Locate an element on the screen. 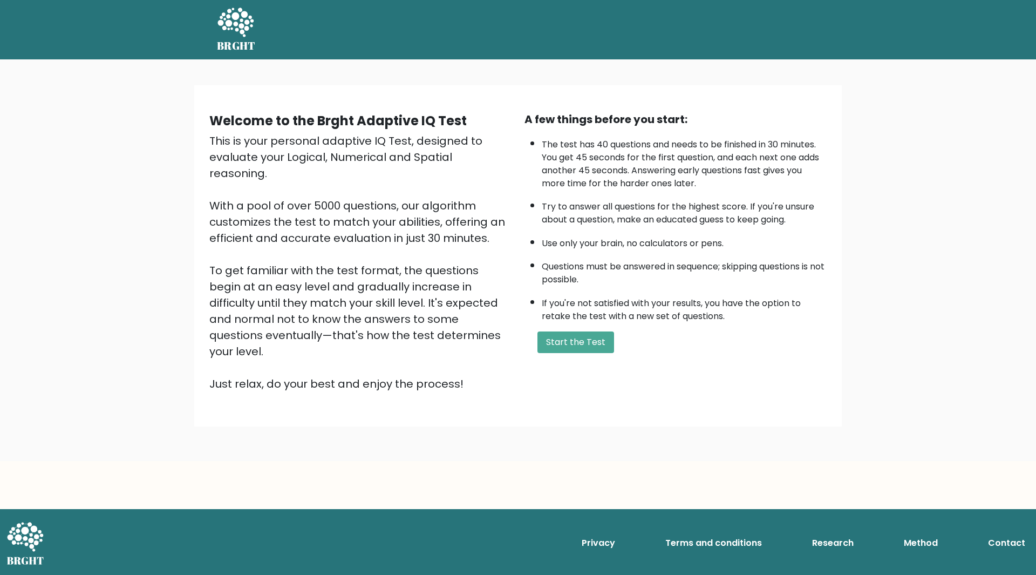 This screenshot has width=1036, height=575. div: This is your personal adaptive IQ Test, designed to evaluate your Logical, Numerical and Spatial ... is located at coordinates (360, 262).